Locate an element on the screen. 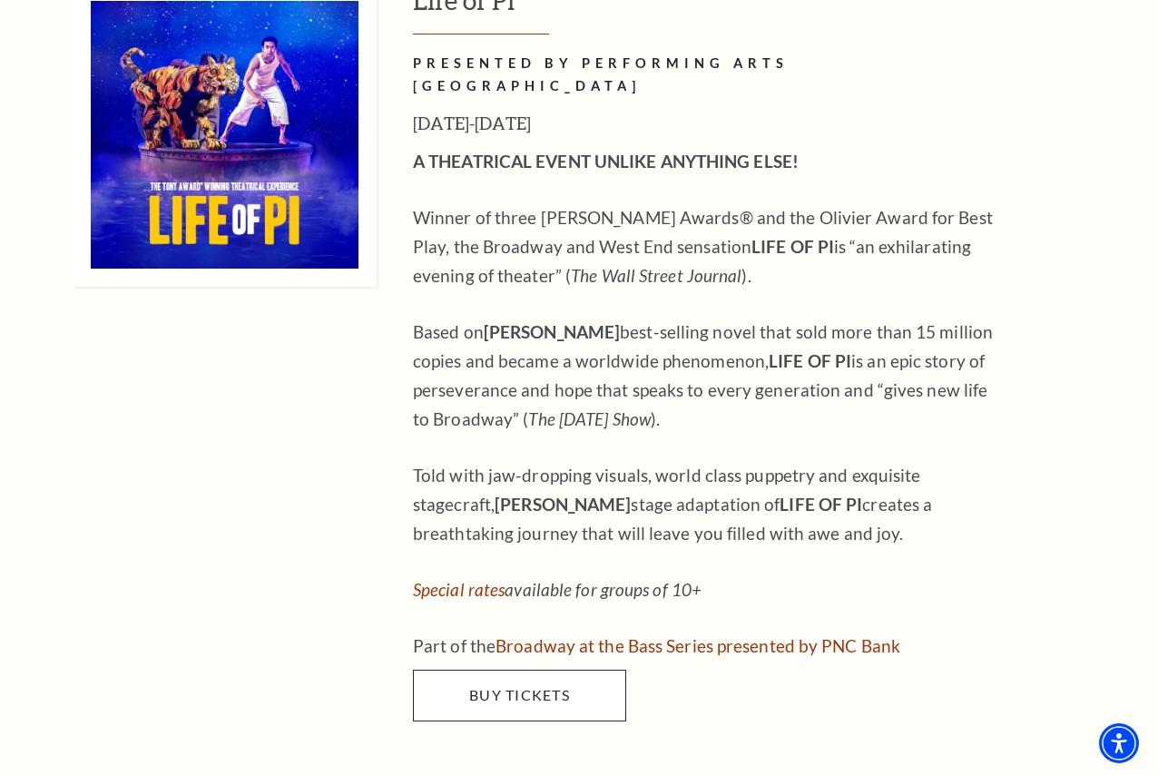 This screenshot has width=1158, height=775. a: Special rates is located at coordinates (458, 589).